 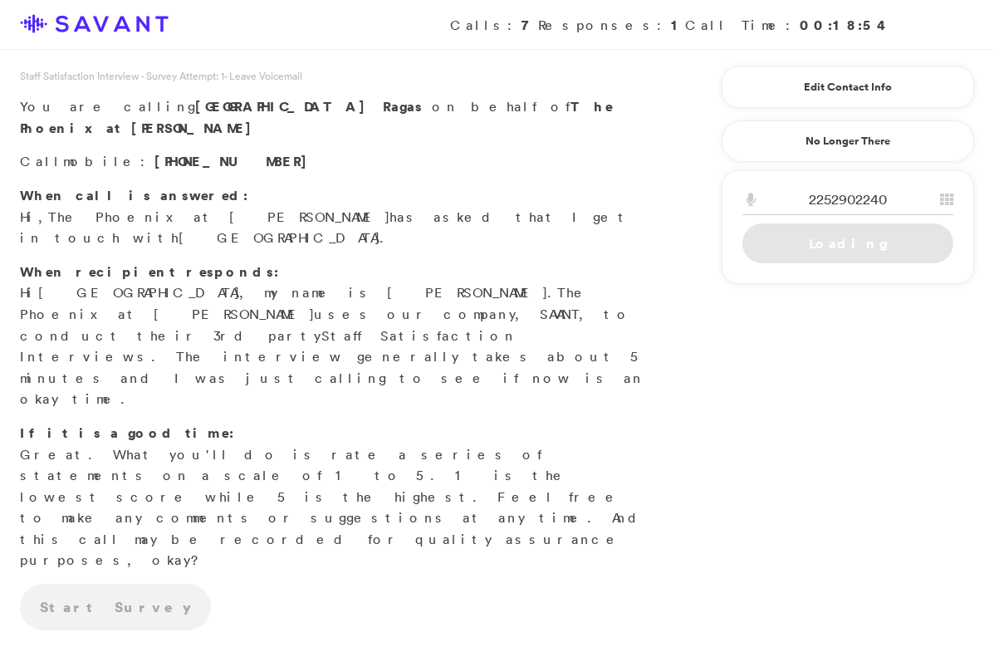 I want to click on p: Hi, has asked that I get in touch with ., so click(x=339, y=217).